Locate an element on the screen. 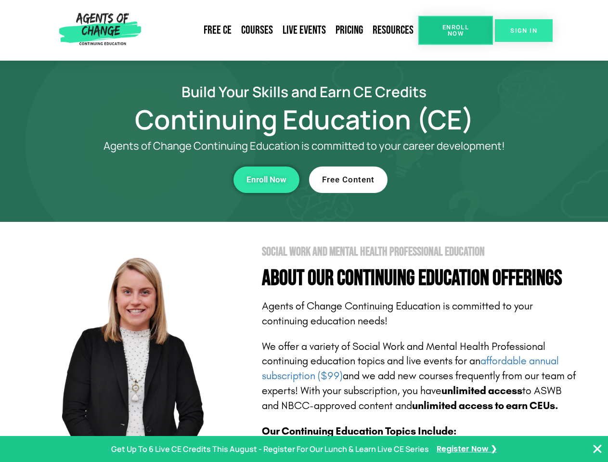 The image size is (608, 462). a: Free CE is located at coordinates (217, 30).